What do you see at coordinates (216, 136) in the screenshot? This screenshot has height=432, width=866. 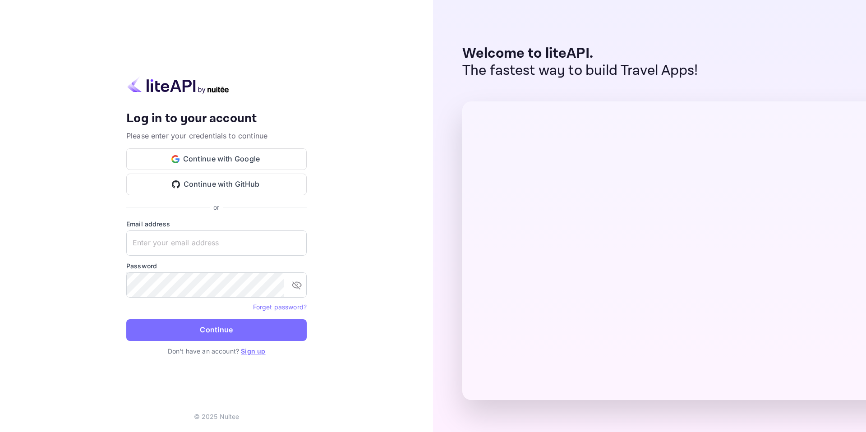 I see `p: Please enter your credentials to continue` at bounding box center [216, 136].